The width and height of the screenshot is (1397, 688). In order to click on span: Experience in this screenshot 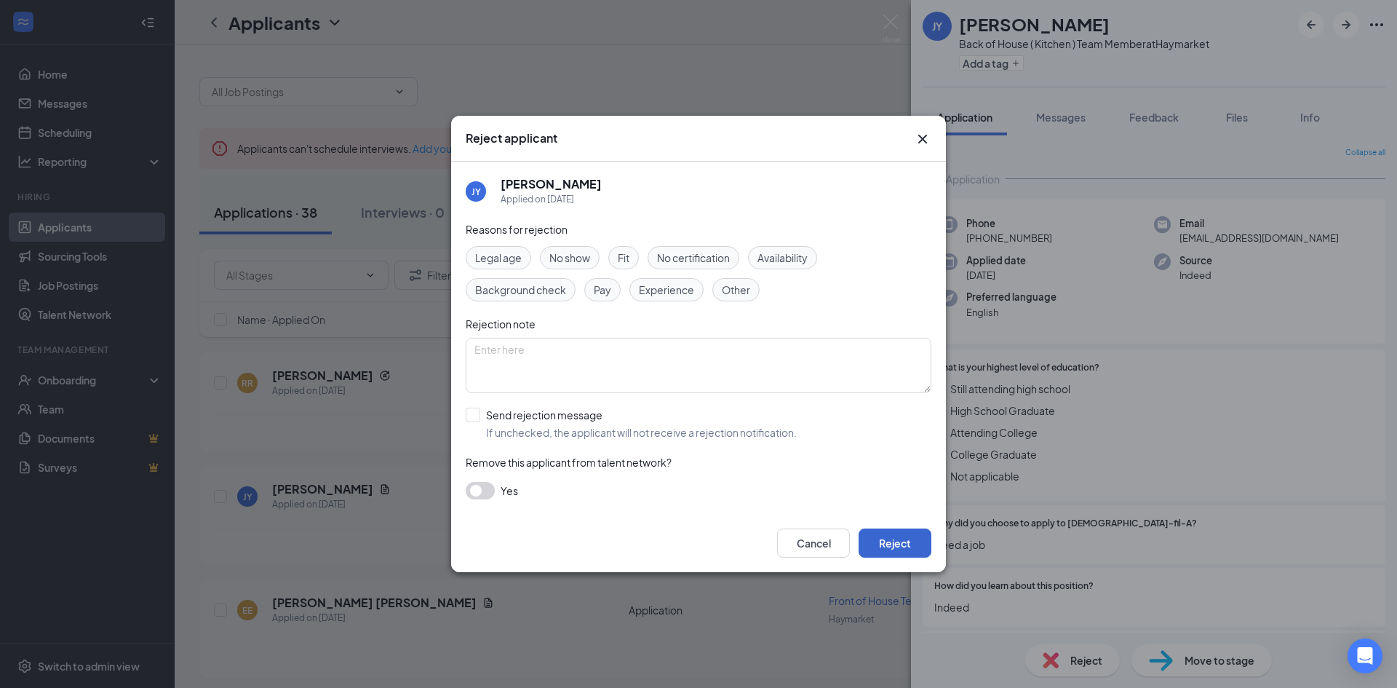, I will do `click(666, 290)`.